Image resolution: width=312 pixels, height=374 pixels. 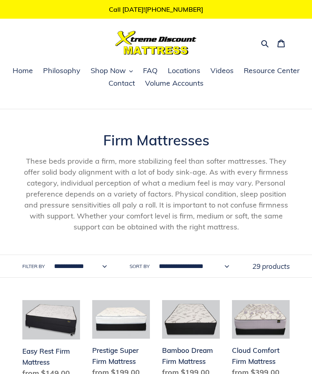 What do you see at coordinates (112, 71) in the screenshot?
I see `button: Shop Now` at bounding box center [112, 71].